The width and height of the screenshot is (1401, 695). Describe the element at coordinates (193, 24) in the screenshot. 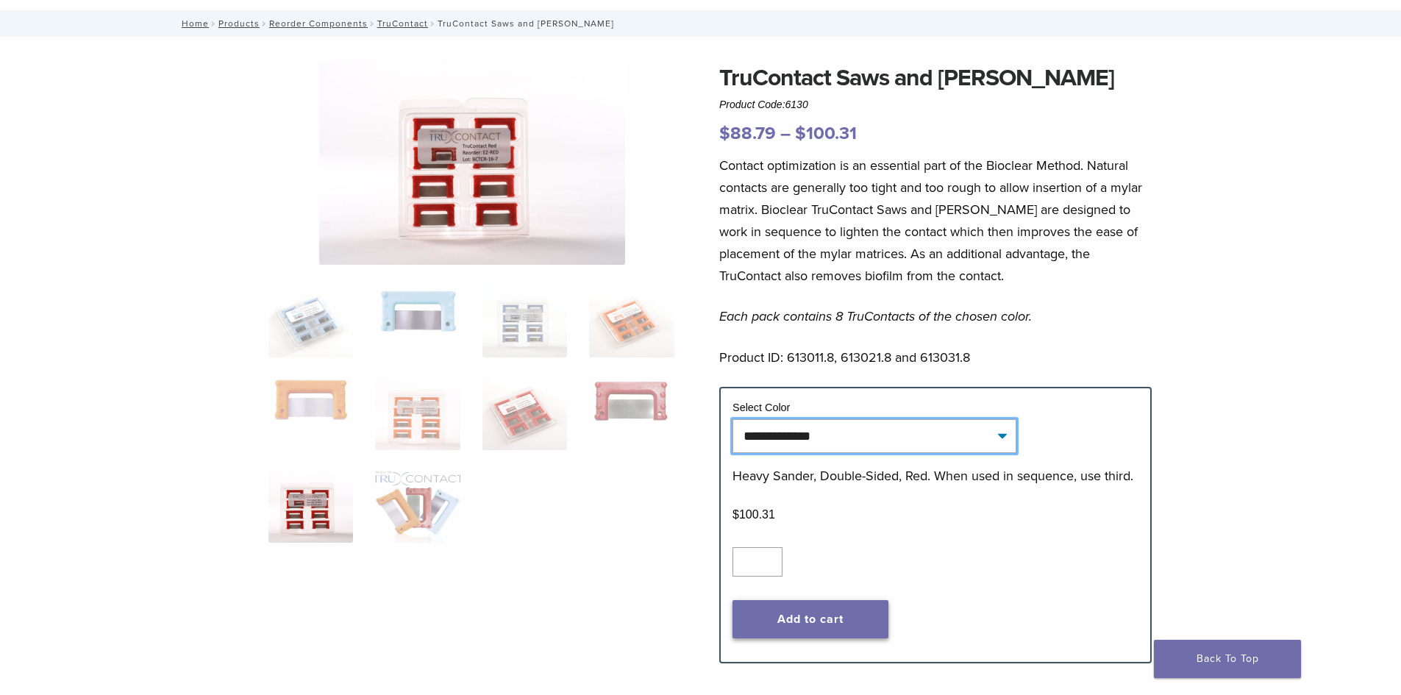

I see `a: Home` at that location.